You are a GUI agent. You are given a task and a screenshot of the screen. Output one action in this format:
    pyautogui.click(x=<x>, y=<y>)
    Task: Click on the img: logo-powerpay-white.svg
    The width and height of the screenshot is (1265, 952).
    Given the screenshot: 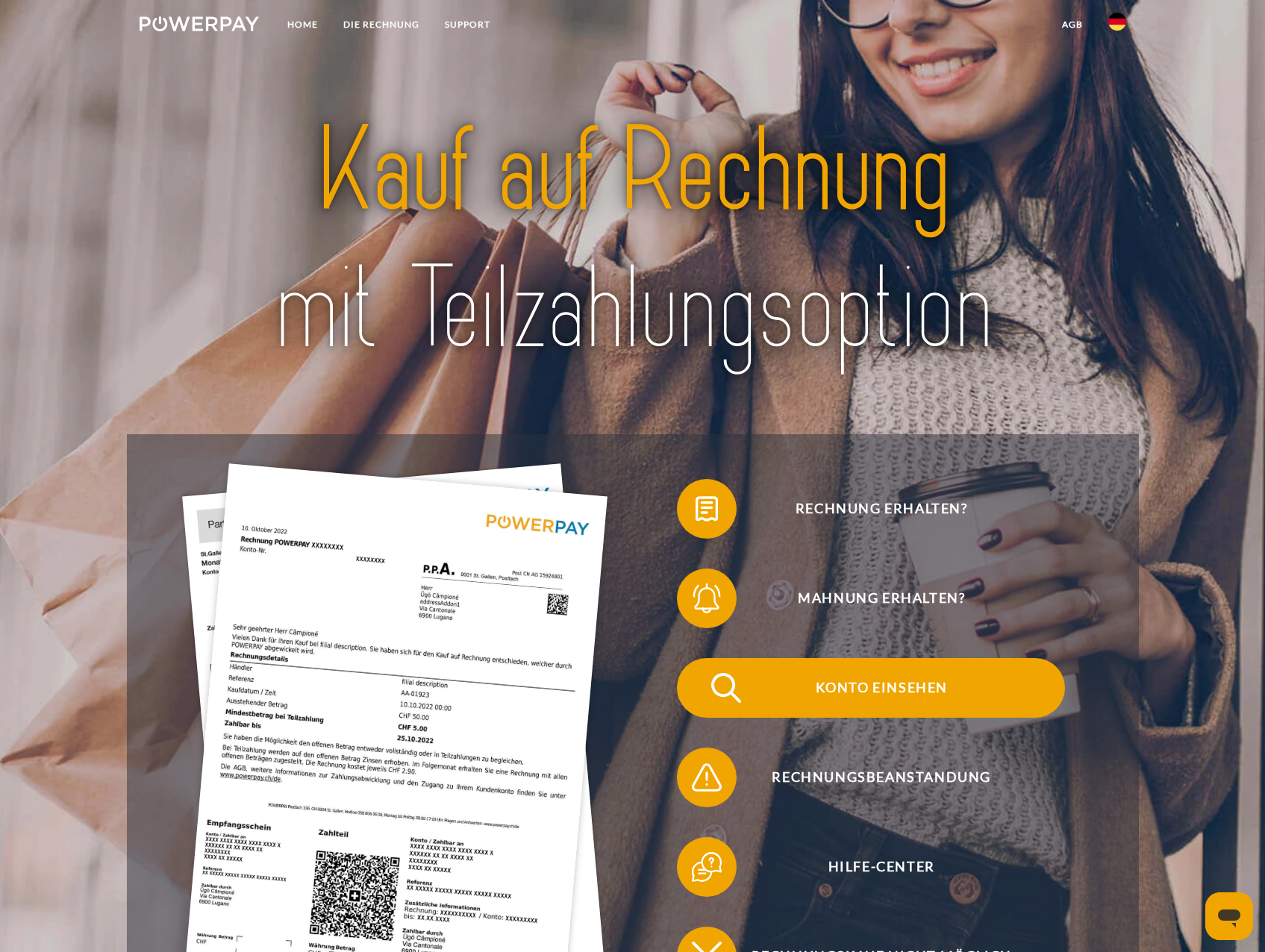 What is the action you would take?
    pyautogui.click(x=199, y=24)
    